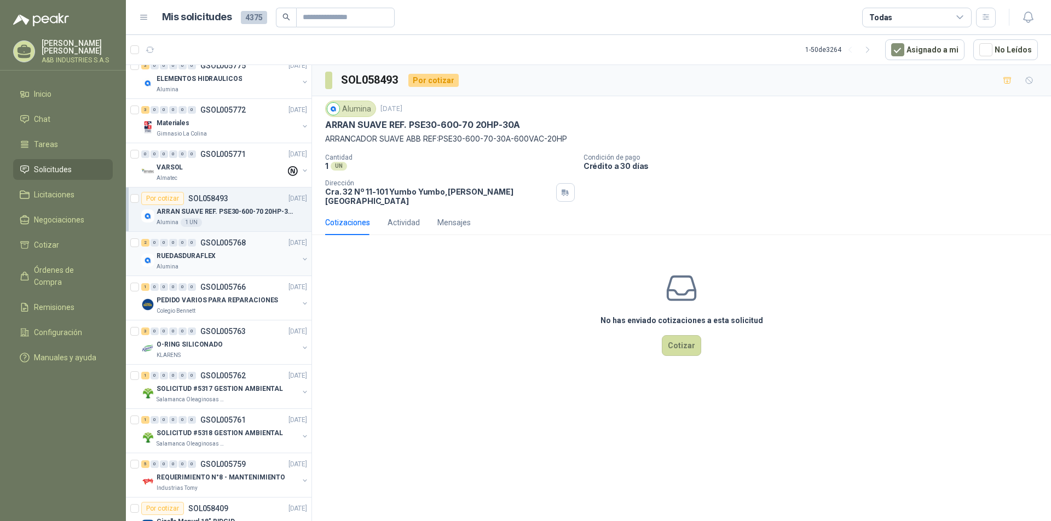  I want to click on a: Remisiones, so click(63, 308).